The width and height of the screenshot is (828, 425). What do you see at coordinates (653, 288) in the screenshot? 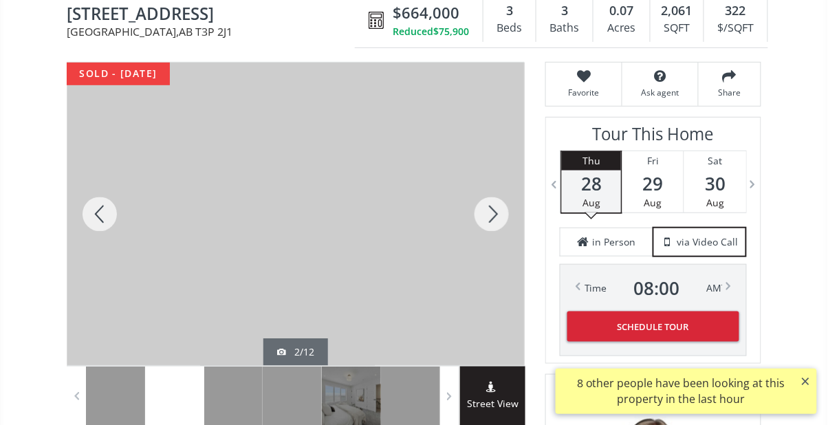
I see `div: Time AM` at bounding box center [653, 288].